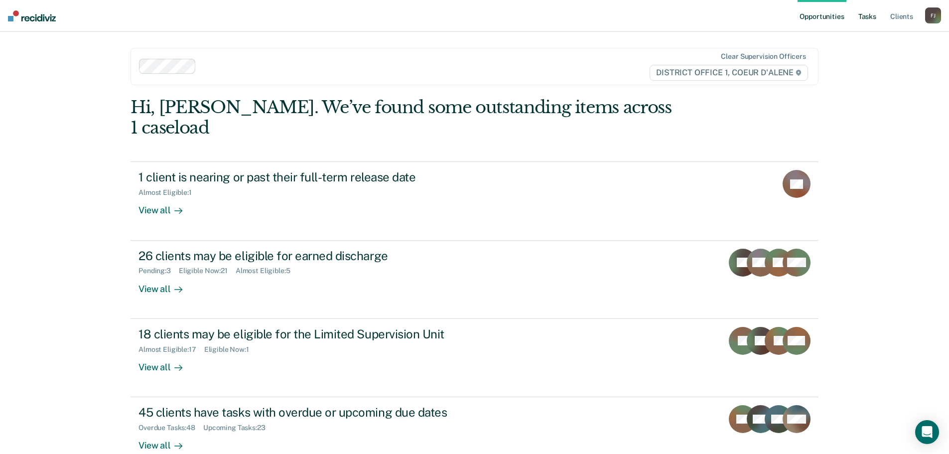 The image size is (949, 454). What do you see at coordinates (171, 427) in the screenshot?
I see `div: Overdue Tasks : 48` at bounding box center [171, 427].